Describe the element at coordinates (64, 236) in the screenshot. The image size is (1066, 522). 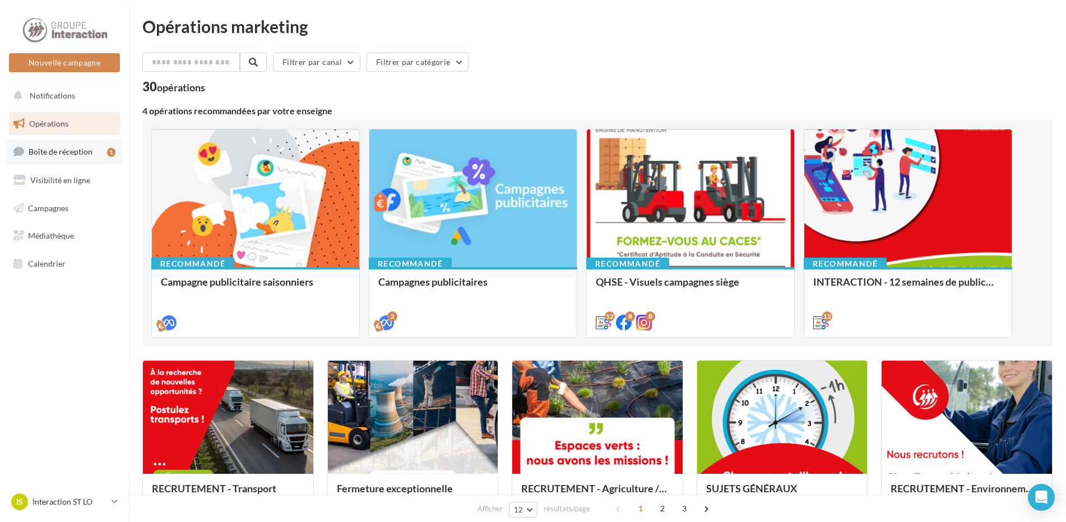
I see `a: Médiathèque` at that location.